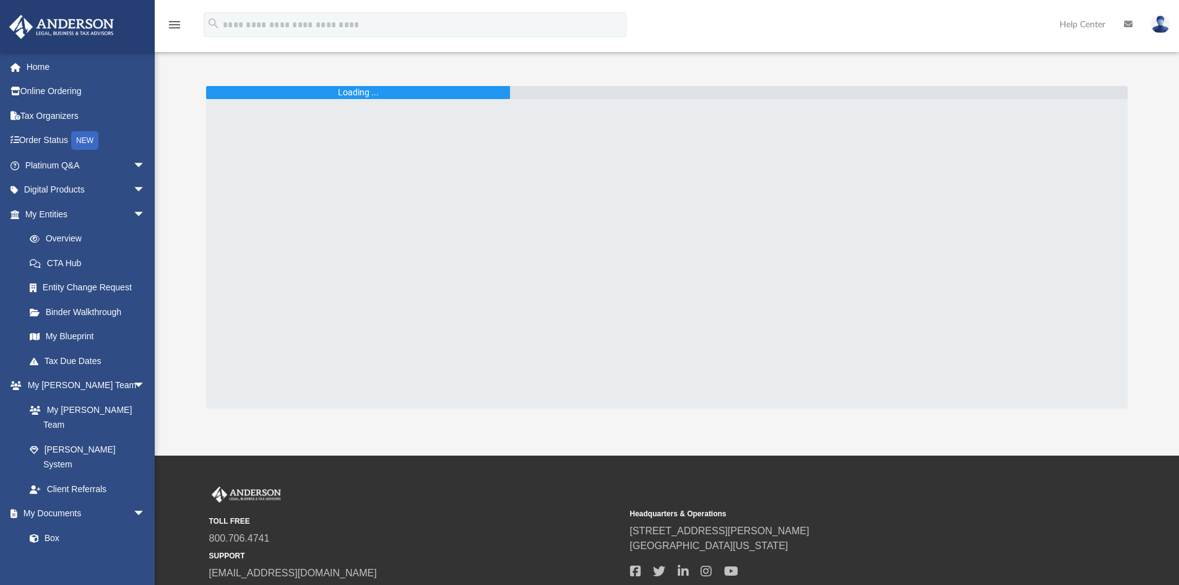 The width and height of the screenshot is (1179, 585). What do you see at coordinates (86, 140) in the screenshot?
I see `a: Order StatusNEW` at bounding box center [86, 140].